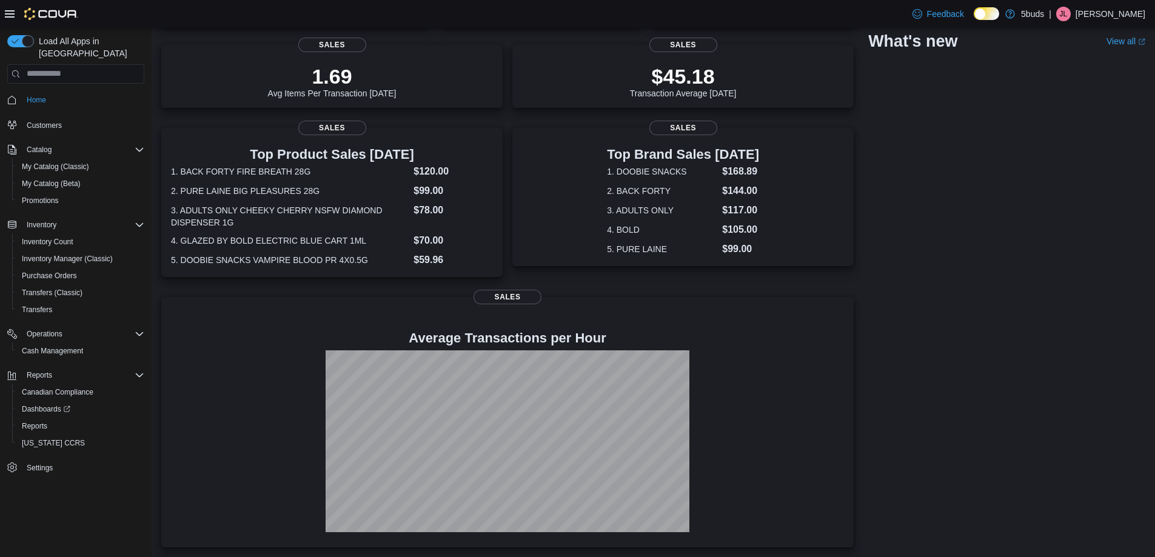  What do you see at coordinates (81, 276) in the screenshot?
I see `button: Purchase Orders` at bounding box center [81, 276].